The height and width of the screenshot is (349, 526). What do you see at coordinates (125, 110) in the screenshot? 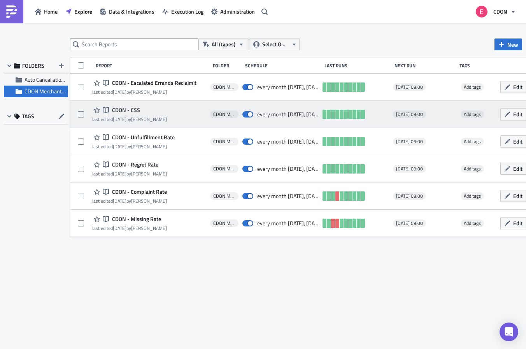
I see `span: CDON - CSS` at bounding box center [125, 110].